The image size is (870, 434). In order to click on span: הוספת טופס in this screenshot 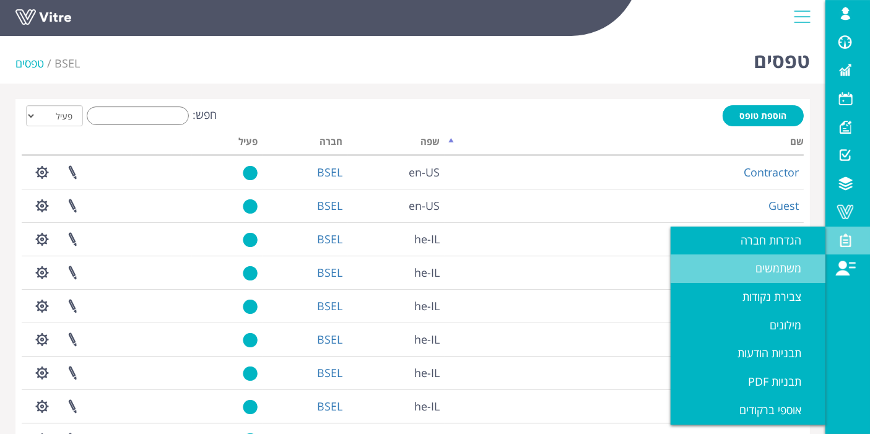, I will do `click(763, 115)`.